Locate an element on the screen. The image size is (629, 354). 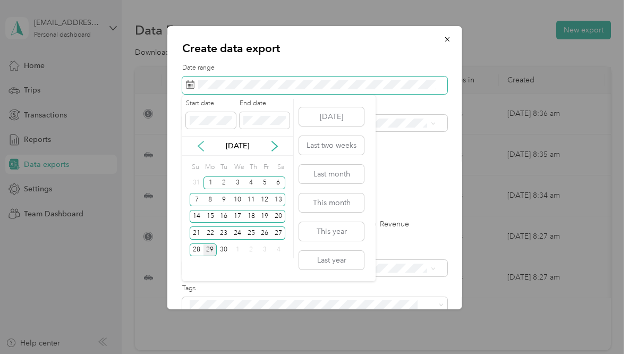
div: Th is located at coordinates (253, 167).